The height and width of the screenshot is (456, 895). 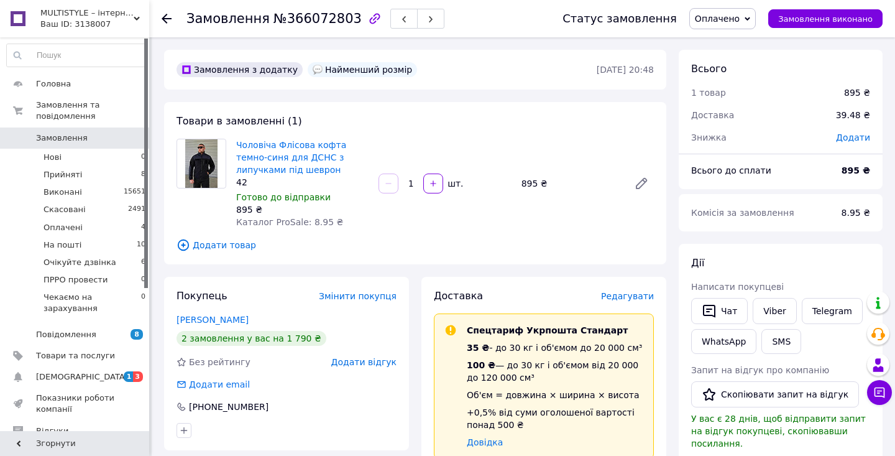 I want to click on span: 4, so click(x=143, y=228).